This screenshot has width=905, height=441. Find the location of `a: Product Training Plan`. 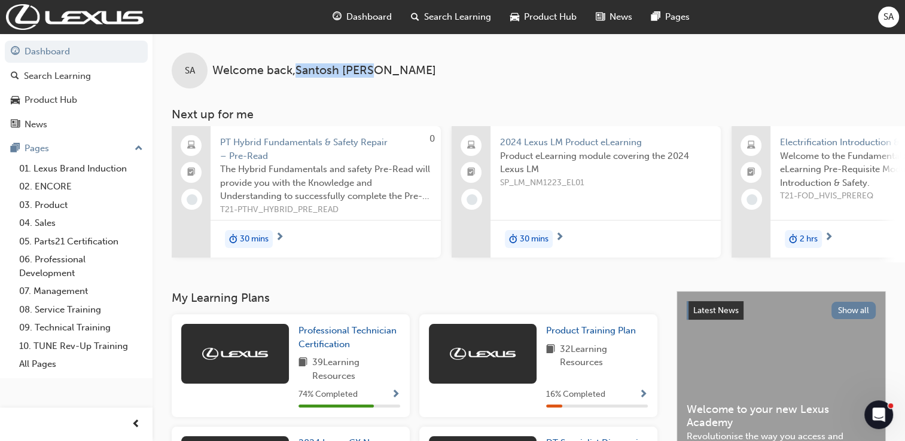

a: Product Training Plan is located at coordinates (593, 331).